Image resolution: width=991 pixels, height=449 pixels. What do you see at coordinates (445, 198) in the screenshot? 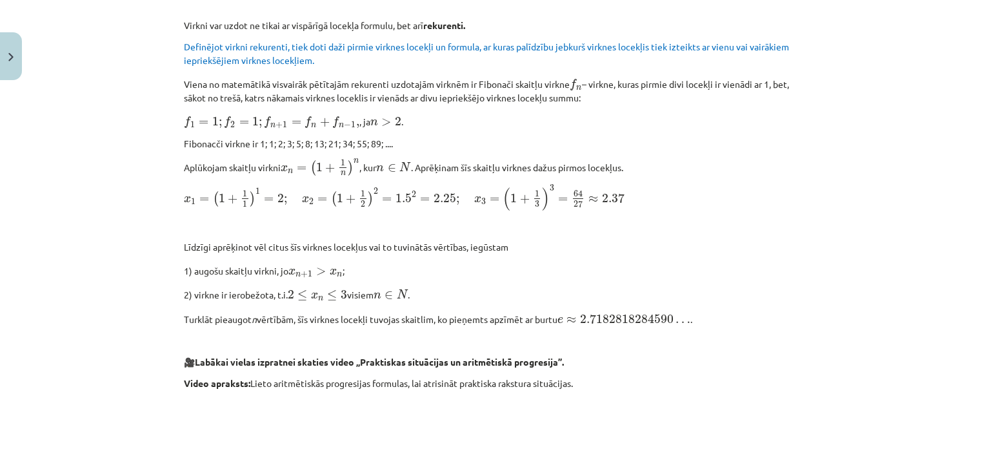
I see `span: 2.25` at bounding box center [445, 198].